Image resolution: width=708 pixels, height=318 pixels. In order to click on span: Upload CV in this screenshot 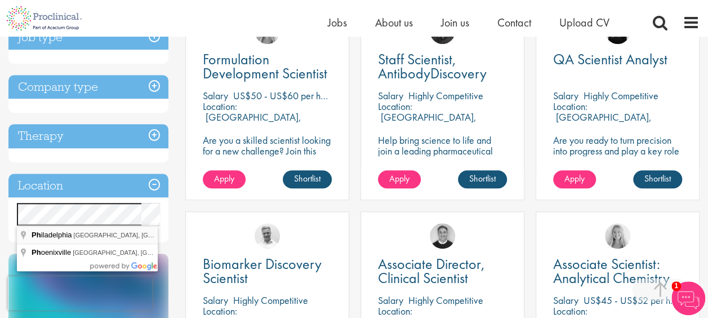, I will do `click(584, 23)`.